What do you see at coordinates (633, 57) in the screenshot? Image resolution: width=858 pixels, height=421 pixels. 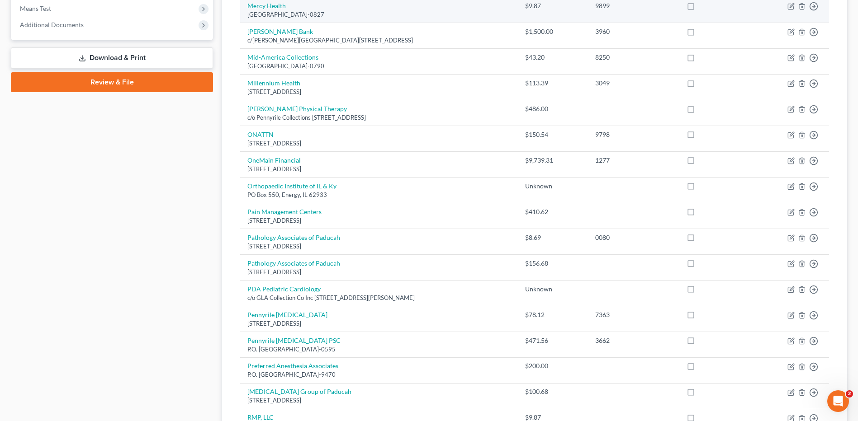 I see `div: 8250` at bounding box center [633, 57].